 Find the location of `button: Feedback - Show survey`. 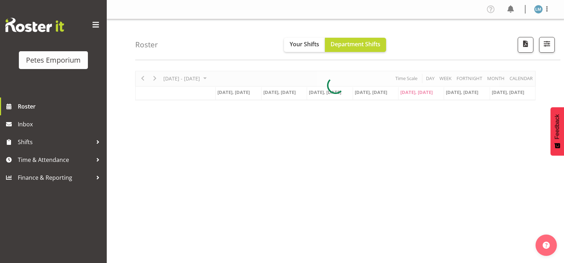

button: Feedback - Show survey is located at coordinates (557, 131).